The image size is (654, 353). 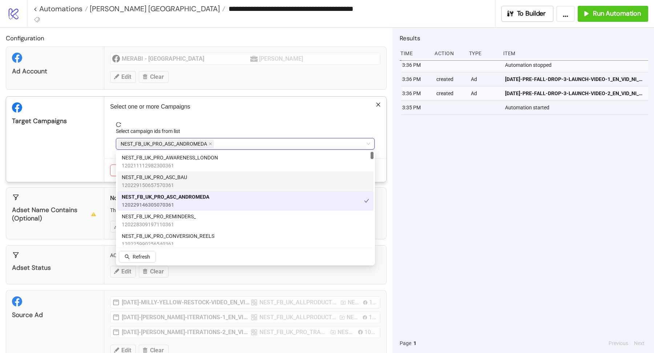 What do you see at coordinates (196, 38) in the screenshot?
I see `h2: Configuration` at bounding box center [196, 38].